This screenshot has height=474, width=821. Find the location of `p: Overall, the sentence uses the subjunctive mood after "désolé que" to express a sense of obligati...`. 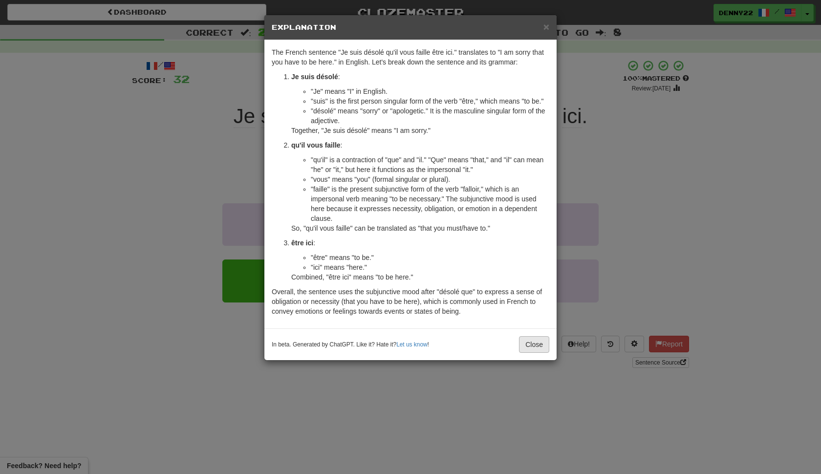

p: Overall, the sentence uses the subjunctive mood after "désolé que" to express a sense of obligati... is located at coordinates (410, 301).